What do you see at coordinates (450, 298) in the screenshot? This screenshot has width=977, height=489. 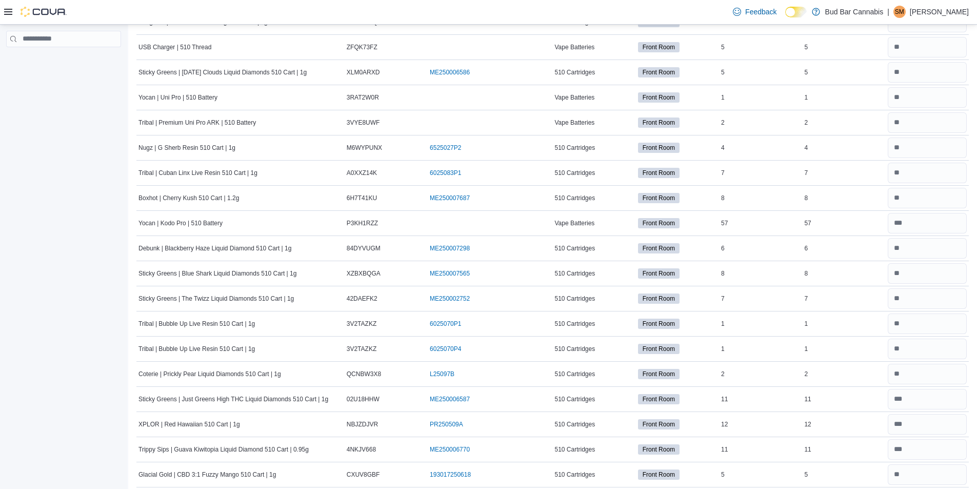 I see `a: ME250002752` at bounding box center [450, 298].